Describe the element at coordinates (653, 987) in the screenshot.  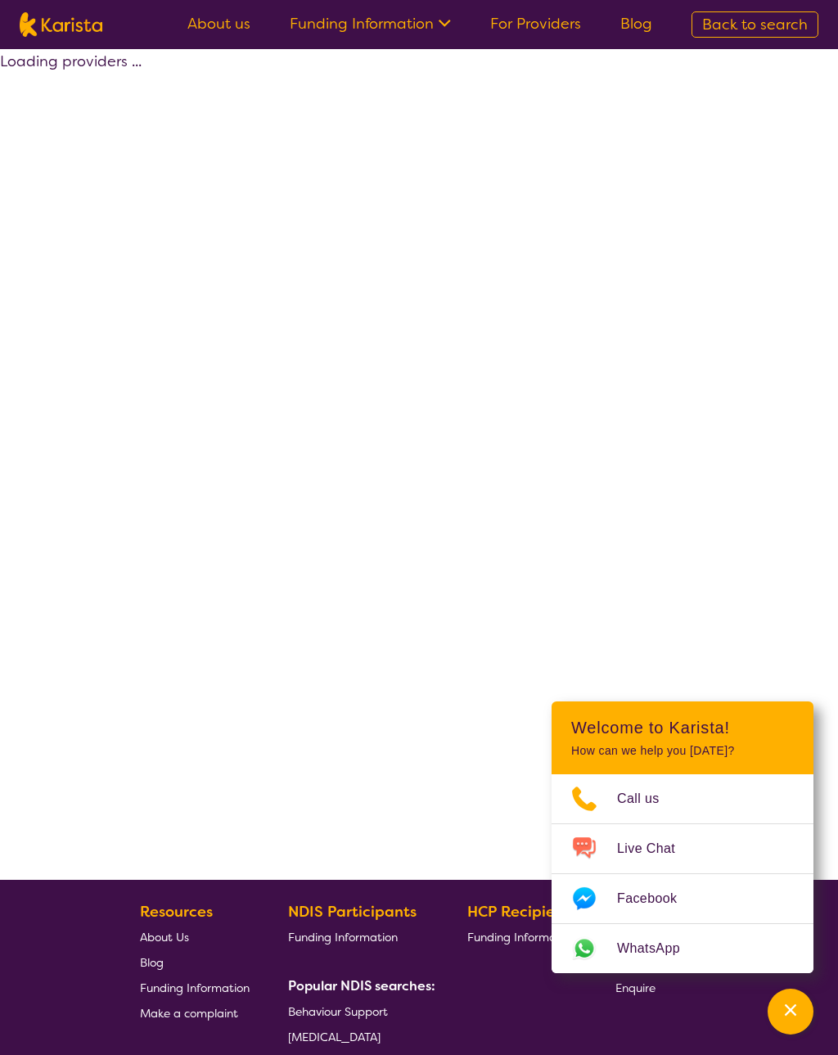
I see `a: Enquire` at that location.